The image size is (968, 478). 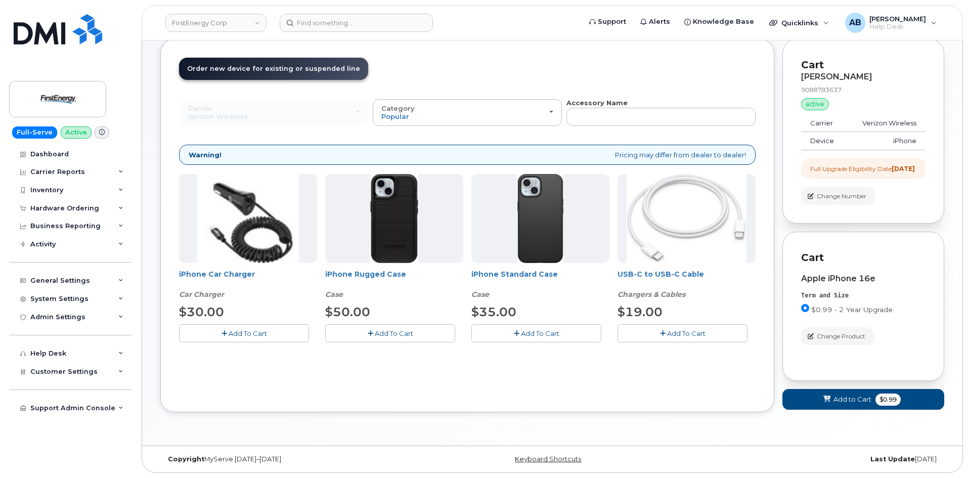 I want to click on div: active, so click(x=815, y=104).